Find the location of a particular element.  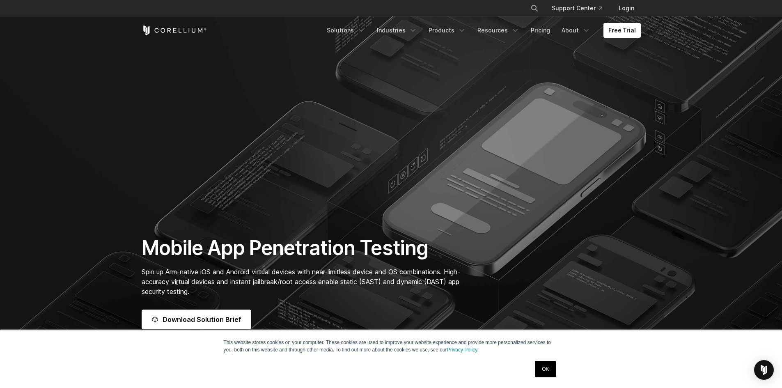

a: Support Center is located at coordinates (576, 8).